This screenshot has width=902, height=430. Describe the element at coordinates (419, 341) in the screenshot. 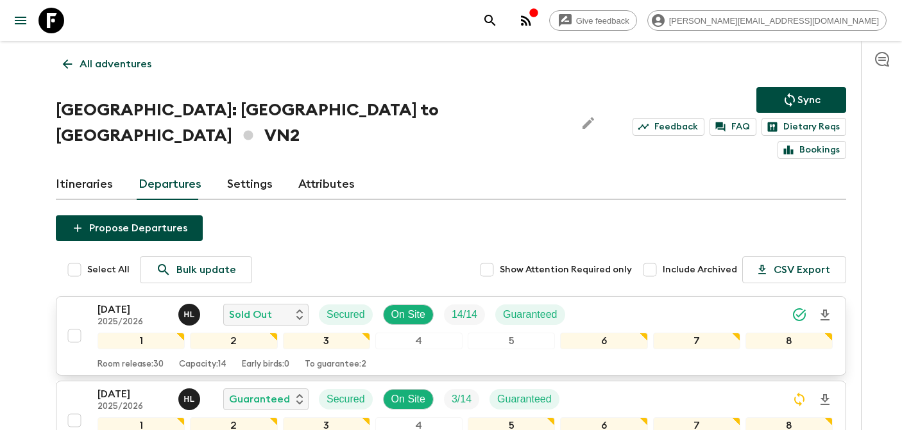

I see `div: 4` at that location.